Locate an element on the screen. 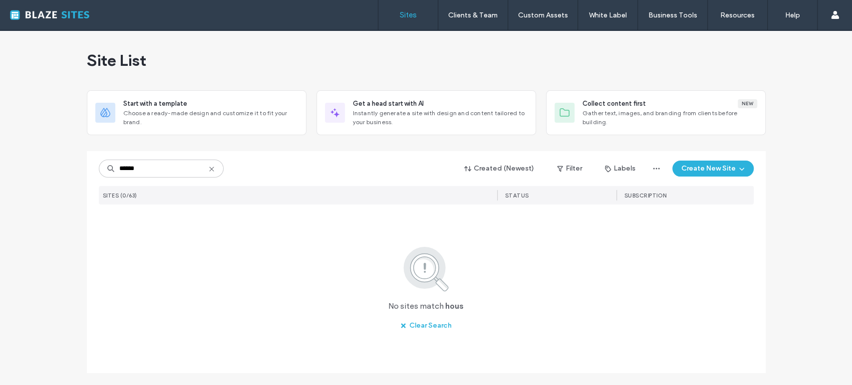 Image resolution: width=852 pixels, height=385 pixels. span: Instantly generate a site with design and content tailored to your business. is located at coordinates (440, 118).